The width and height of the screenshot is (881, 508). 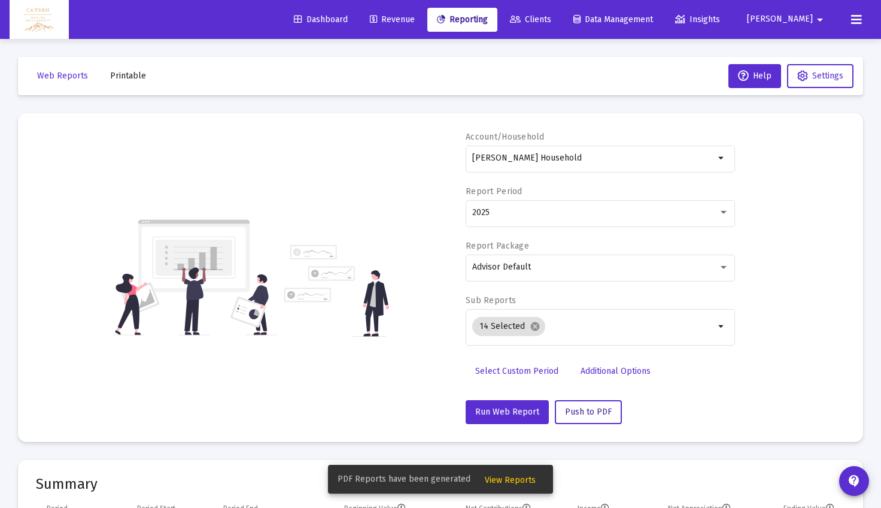 I want to click on button: Run Web Report, so click(x=507, y=412).